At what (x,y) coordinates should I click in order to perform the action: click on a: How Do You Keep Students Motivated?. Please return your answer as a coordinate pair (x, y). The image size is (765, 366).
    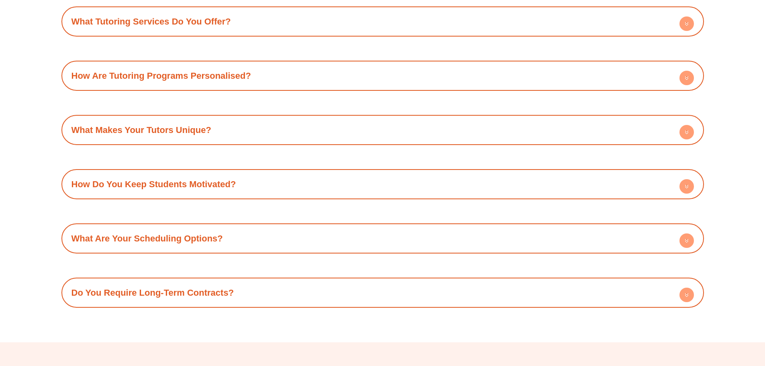
    Looking at the image, I should click on (154, 184).